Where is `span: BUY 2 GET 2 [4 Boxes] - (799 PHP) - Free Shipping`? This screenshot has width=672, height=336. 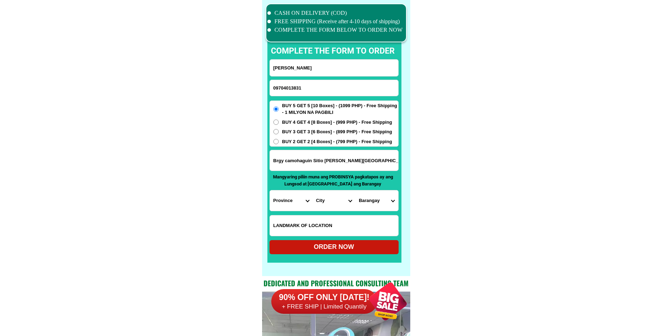
span: BUY 2 GET 2 [4 Boxes] - (799 PHP) - Free Shipping is located at coordinates (337, 142).